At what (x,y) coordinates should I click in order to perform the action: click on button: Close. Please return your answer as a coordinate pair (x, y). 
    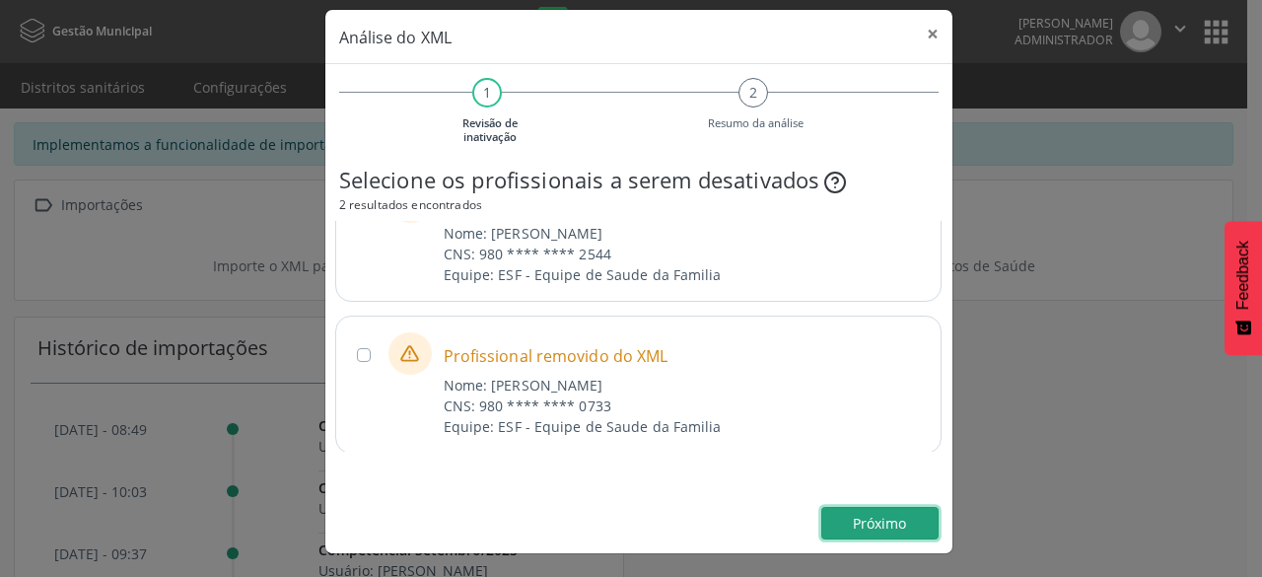
    Looking at the image, I should click on (933, 34).